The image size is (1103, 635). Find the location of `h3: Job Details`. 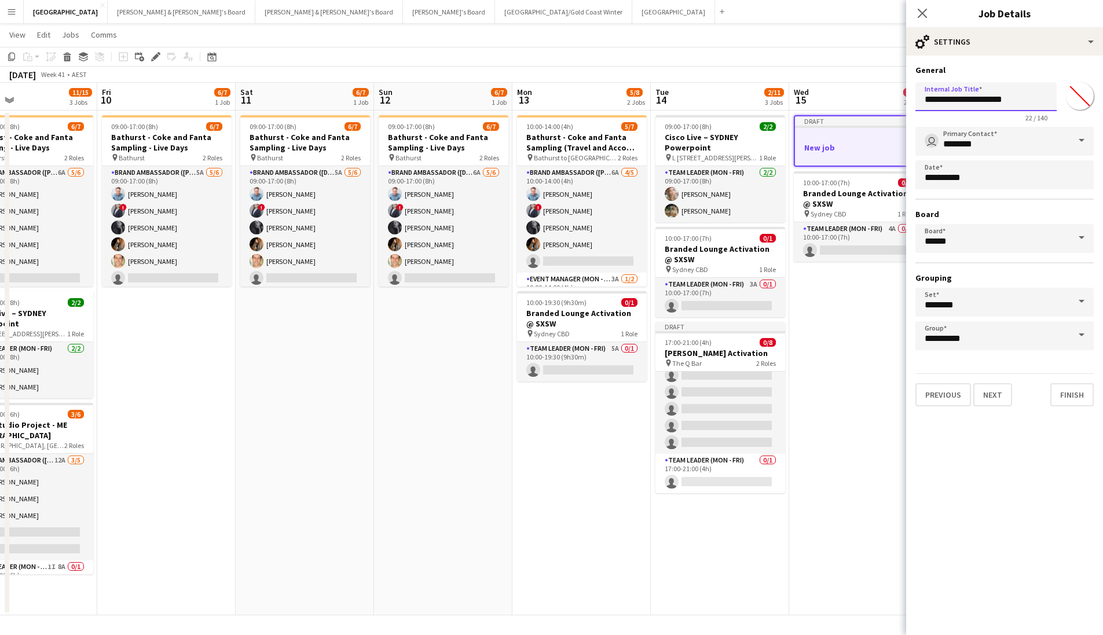

h3: Job Details is located at coordinates (1004, 13).